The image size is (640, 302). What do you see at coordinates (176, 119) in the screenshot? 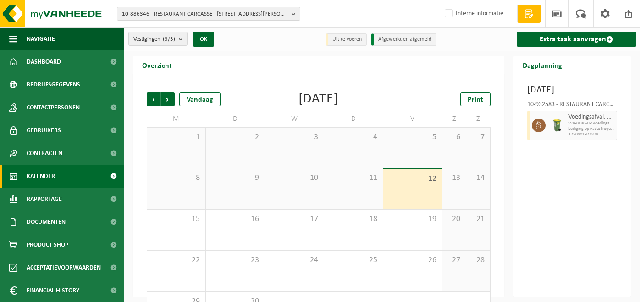
I see `td: M` at bounding box center [176, 119].